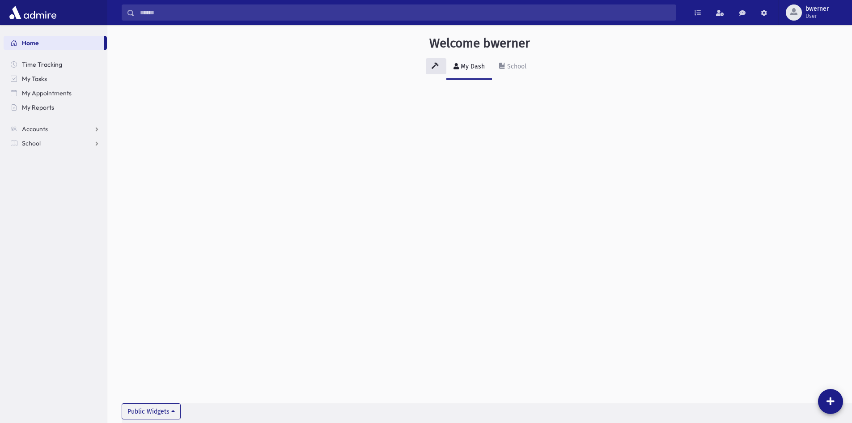 This screenshot has height=423, width=852. Describe the element at coordinates (55, 129) in the screenshot. I see `a: Accounts` at that location.